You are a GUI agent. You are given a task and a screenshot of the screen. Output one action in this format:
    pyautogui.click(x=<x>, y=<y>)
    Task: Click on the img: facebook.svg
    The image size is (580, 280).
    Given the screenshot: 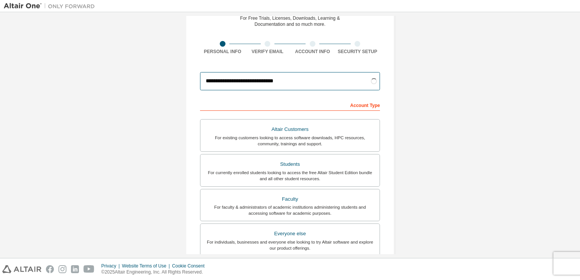 What is the action you would take?
    pyautogui.click(x=50, y=269)
    